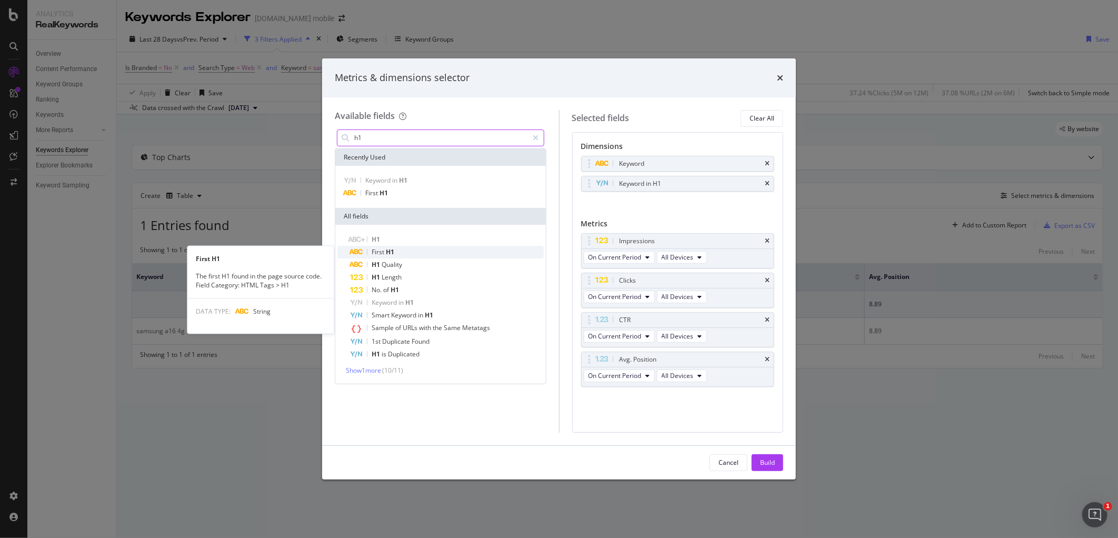 The image size is (1118, 538). I want to click on span: Sample, so click(383, 327).